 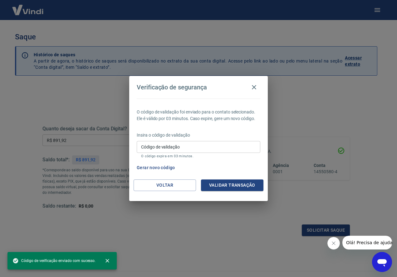 I want to click on button: close, so click(x=107, y=260).